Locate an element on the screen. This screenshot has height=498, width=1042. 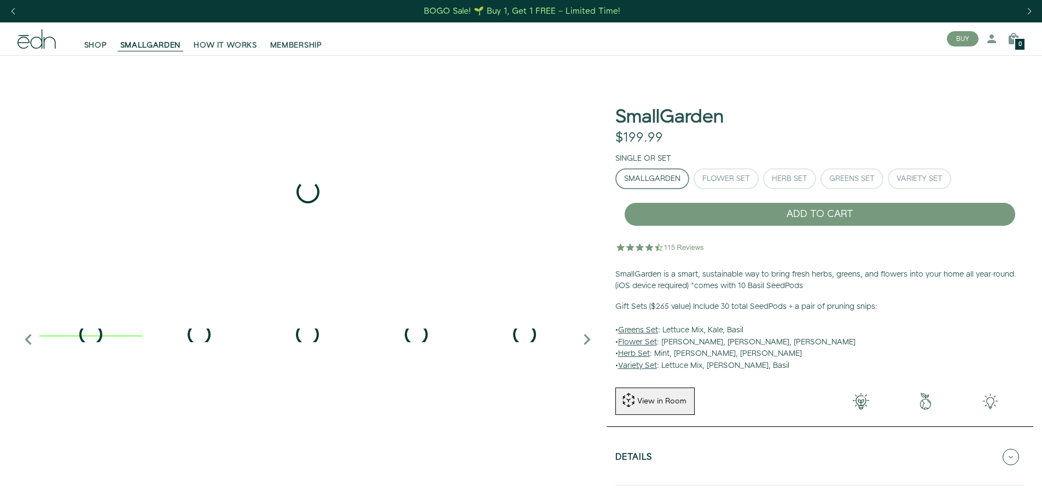
u: Greens Set is located at coordinates (638, 330).